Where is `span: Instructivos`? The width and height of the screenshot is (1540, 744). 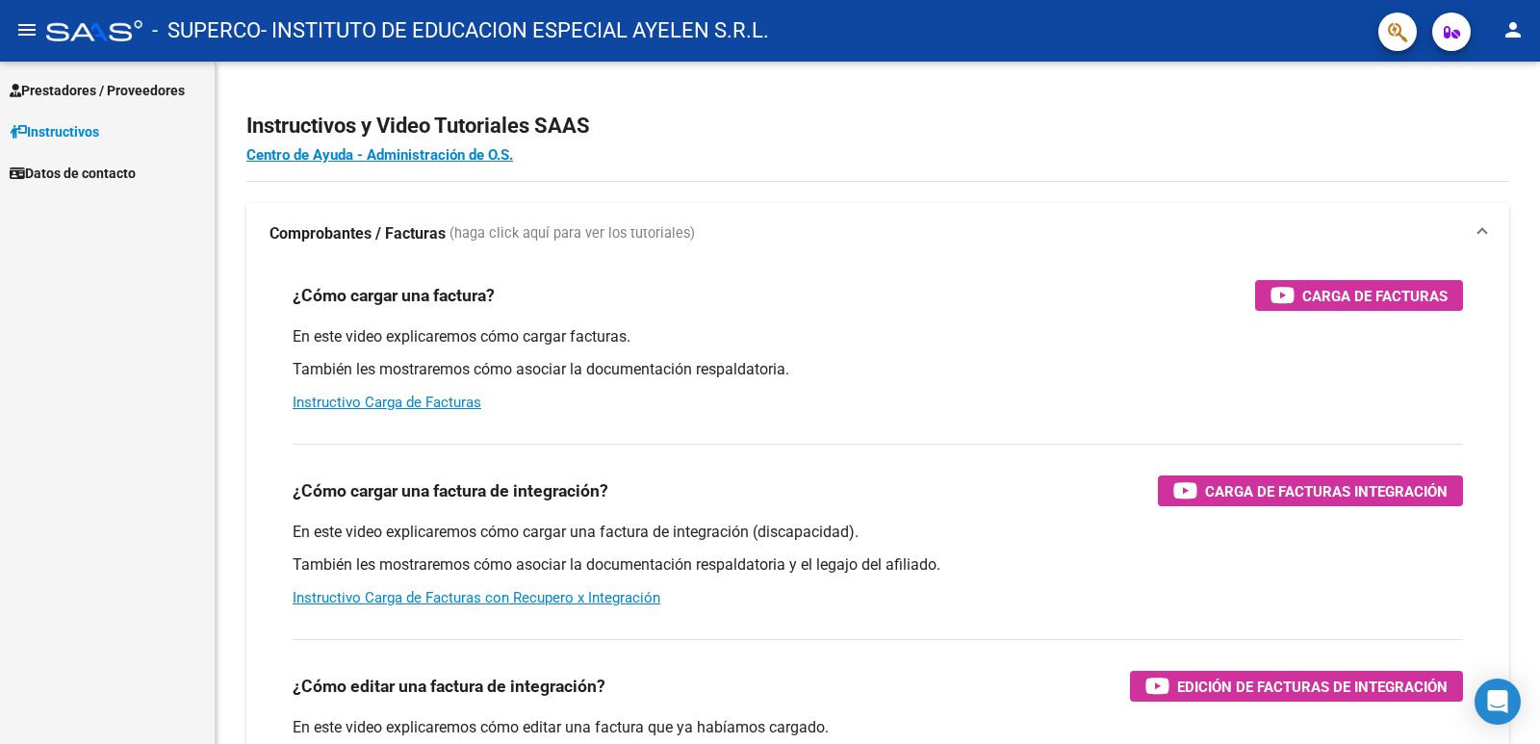
span: Instructivos is located at coordinates (54, 132).